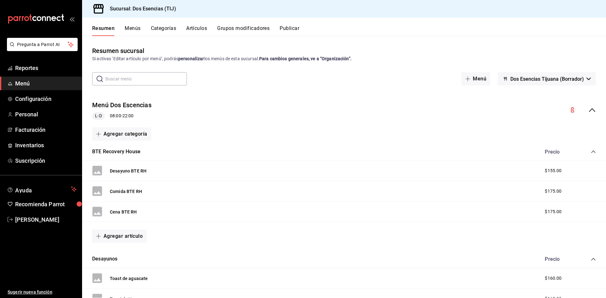 This screenshot has width=606, height=298. I want to click on button: Desayunos, so click(105, 259).